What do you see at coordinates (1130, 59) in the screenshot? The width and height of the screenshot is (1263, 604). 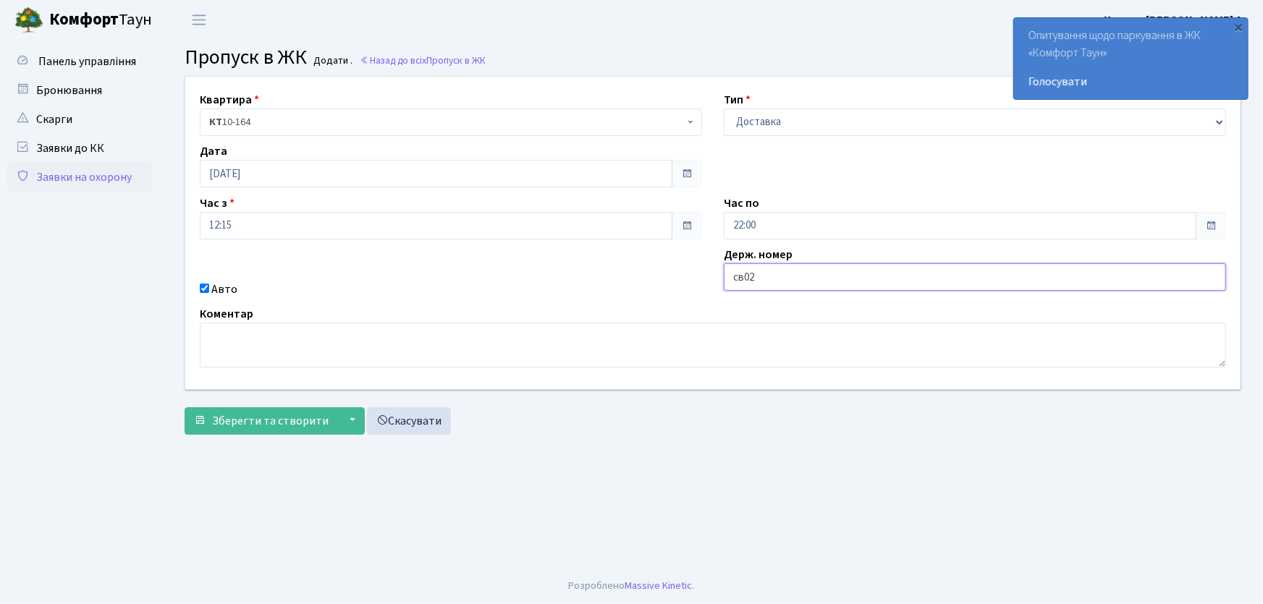 I see `div: Опитування щодо паркування в ЖК «Комфорт Таун»` at bounding box center [1130, 59].